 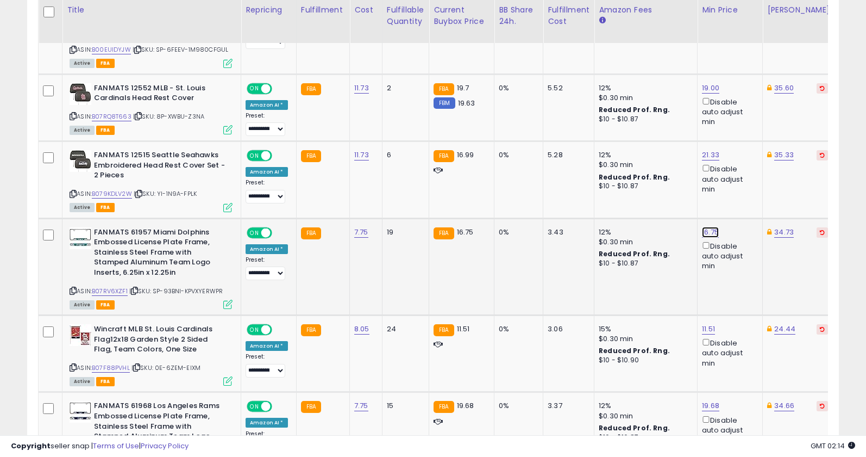 I want to click on div: 24, so click(x=404, y=329).